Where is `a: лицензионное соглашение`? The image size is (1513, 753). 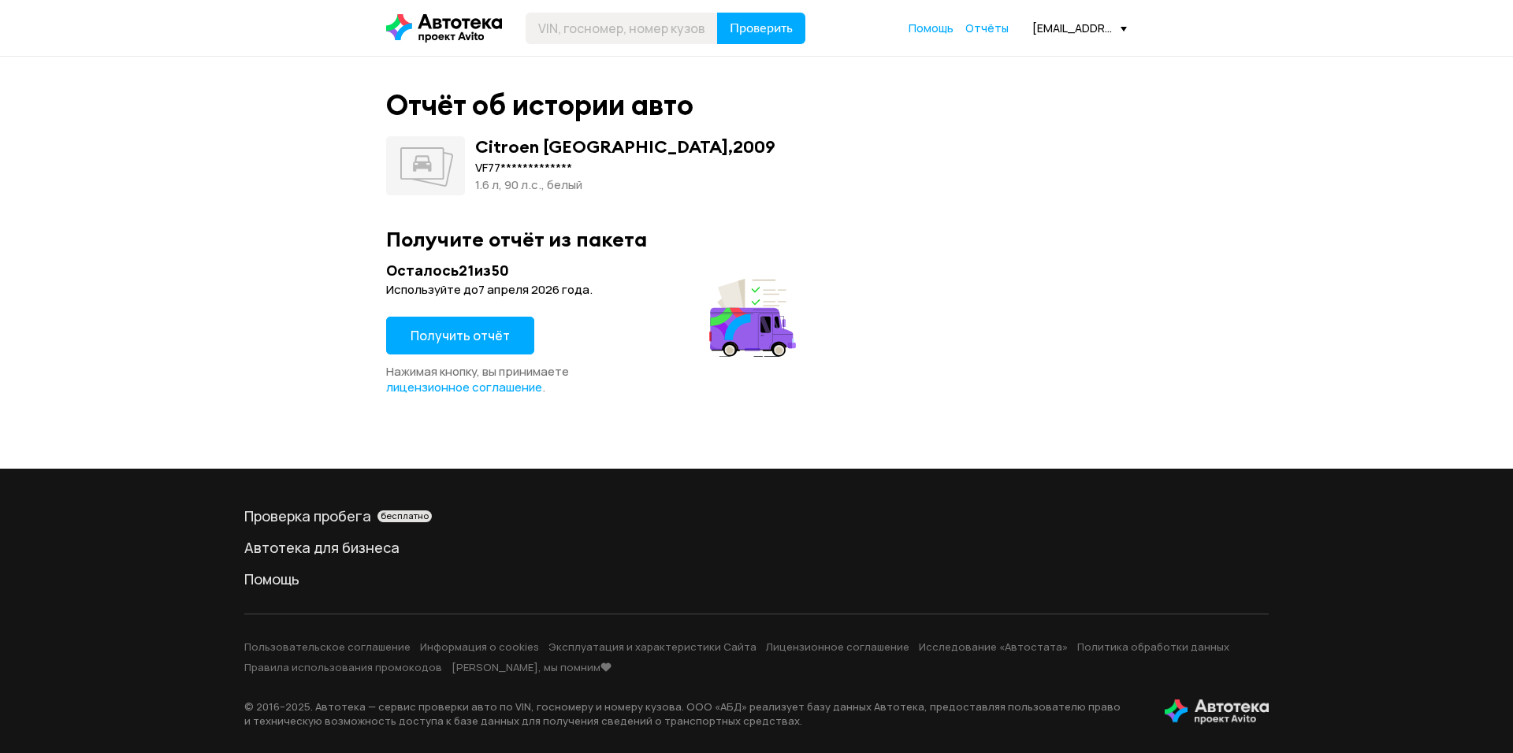 a: лицензионное соглашение is located at coordinates (464, 388).